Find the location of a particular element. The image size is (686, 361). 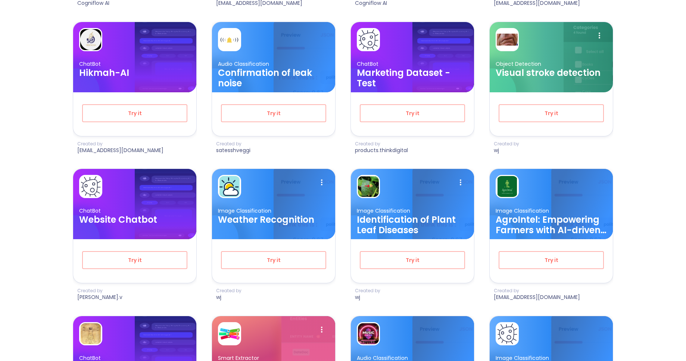

h3: Visual stroke detection is located at coordinates (551, 73).